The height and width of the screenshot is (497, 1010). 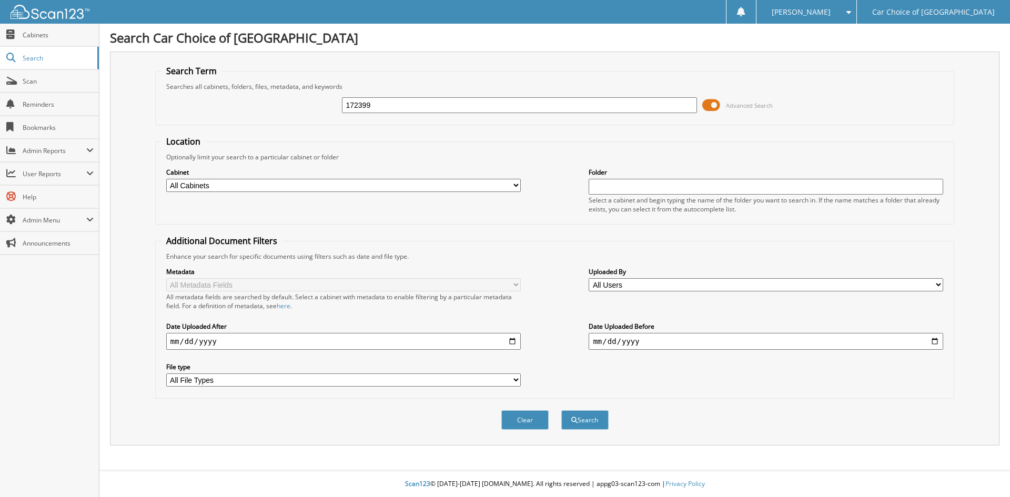 What do you see at coordinates (418, 484) in the screenshot?
I see `span: Scan123` at bounding box center [418, 484].